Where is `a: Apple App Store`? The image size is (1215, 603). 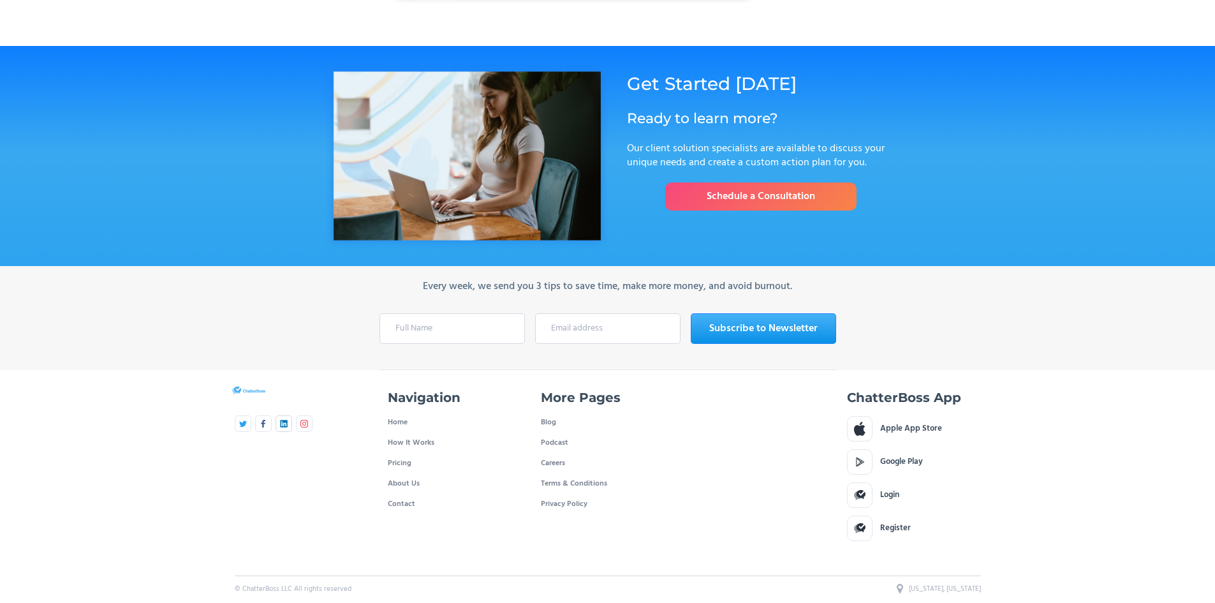 a: Apple App Store is located at coordinates (914, 429).